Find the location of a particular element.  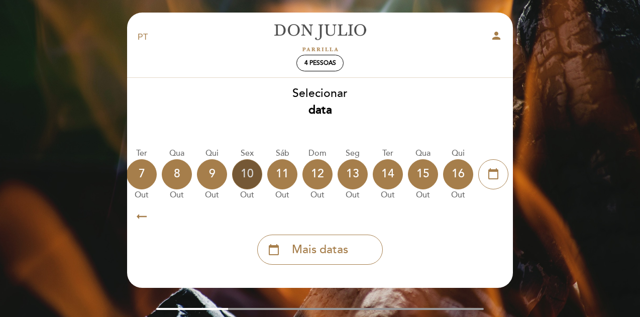

span: Mais datas is located at coordinates (320, 250).